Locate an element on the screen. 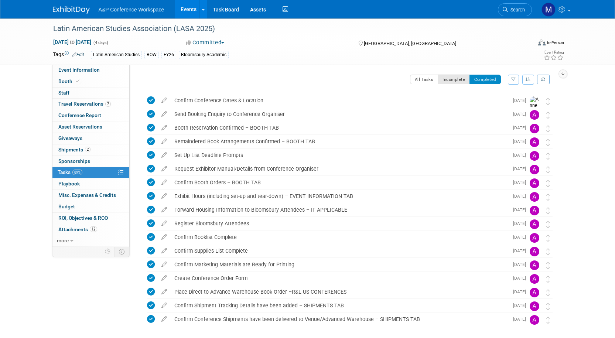 The width and height of the screenshot is (615, 338). button: Incomplete is located at coordinates (454, 79).